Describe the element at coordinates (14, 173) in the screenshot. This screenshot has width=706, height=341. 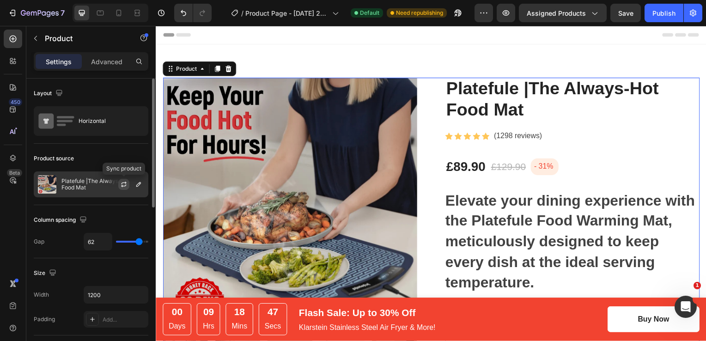
I see `div: Beta` at that location.